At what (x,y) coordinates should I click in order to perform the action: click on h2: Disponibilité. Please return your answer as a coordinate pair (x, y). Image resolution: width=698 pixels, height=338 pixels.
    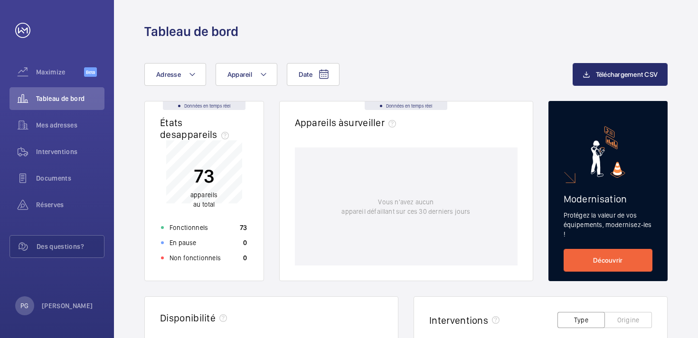
    Looking at the image, I should click on (187, 318).